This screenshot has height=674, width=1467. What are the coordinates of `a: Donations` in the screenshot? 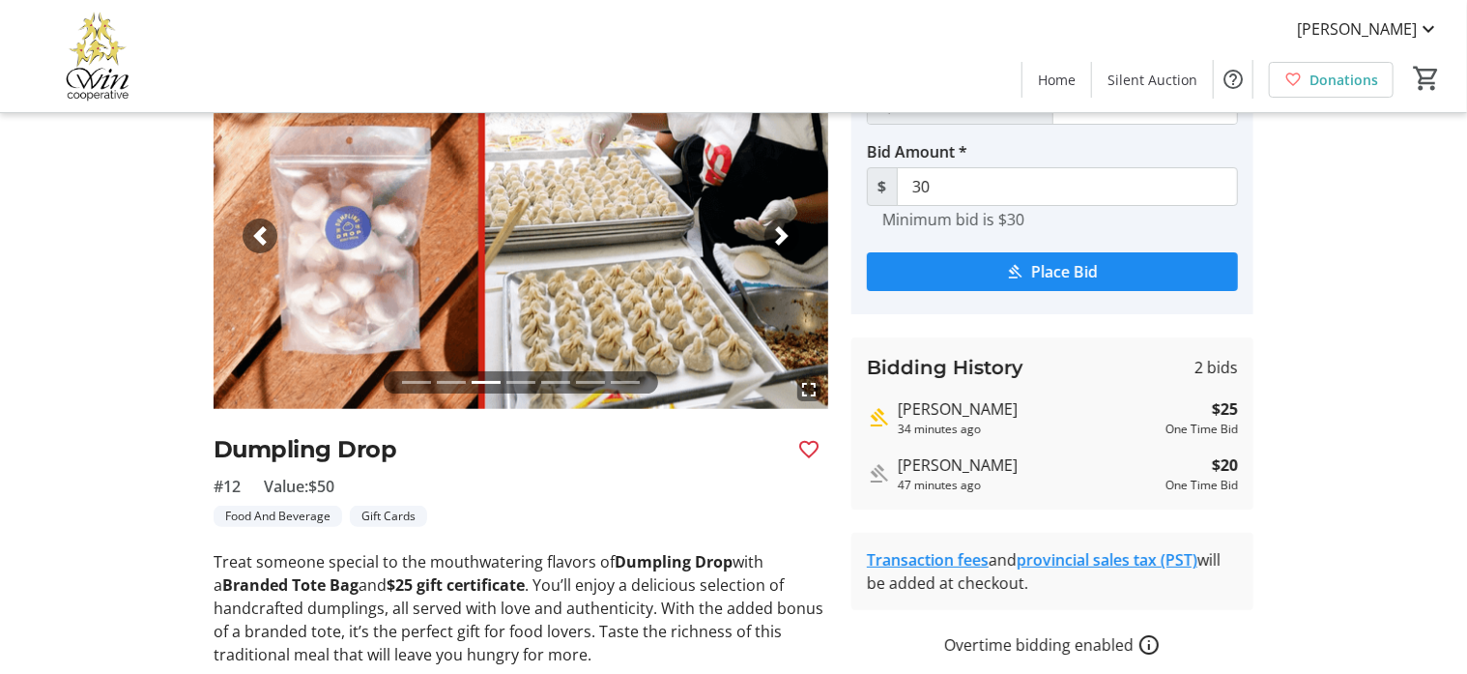 It's located at (1331, 79).